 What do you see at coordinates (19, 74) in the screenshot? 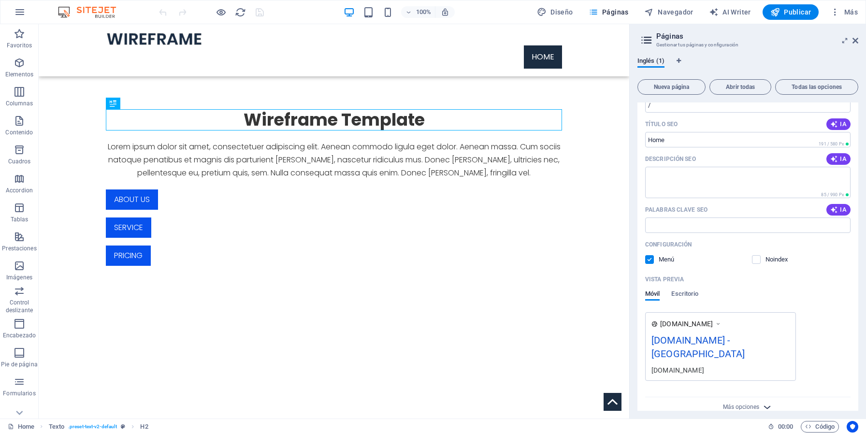
I see `p: Elementos` at bounding box center [19, 74].